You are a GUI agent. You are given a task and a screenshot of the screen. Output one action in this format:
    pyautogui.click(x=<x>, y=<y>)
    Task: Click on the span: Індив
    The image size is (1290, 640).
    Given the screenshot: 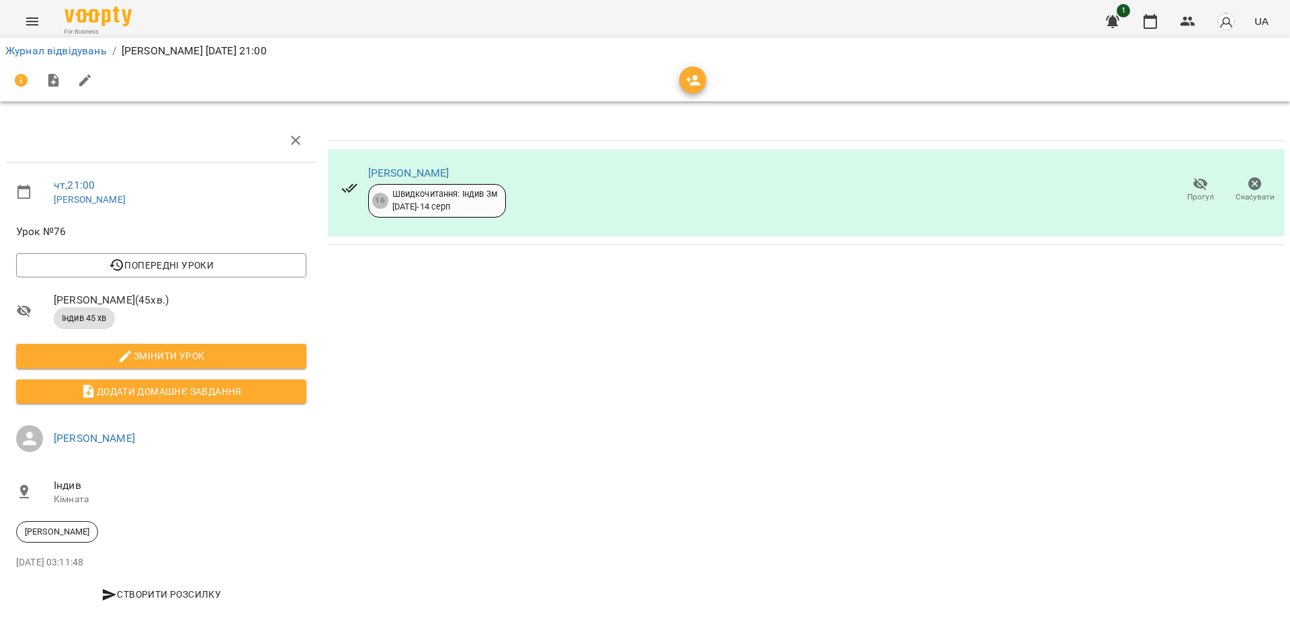 What is the action you would take?
    pyautogui.click(x=180, y=486)
    